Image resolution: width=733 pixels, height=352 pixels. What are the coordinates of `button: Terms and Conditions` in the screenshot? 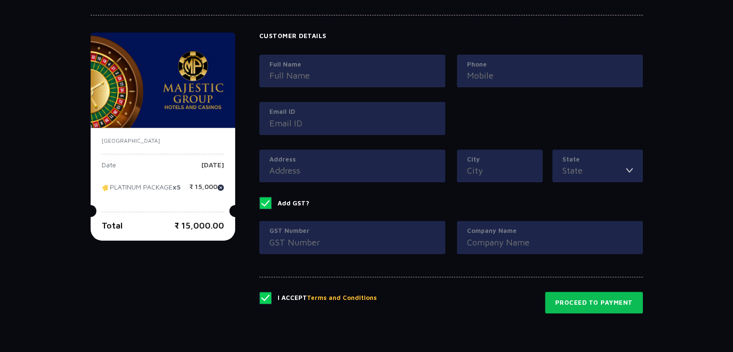 It's located at (342, 298).